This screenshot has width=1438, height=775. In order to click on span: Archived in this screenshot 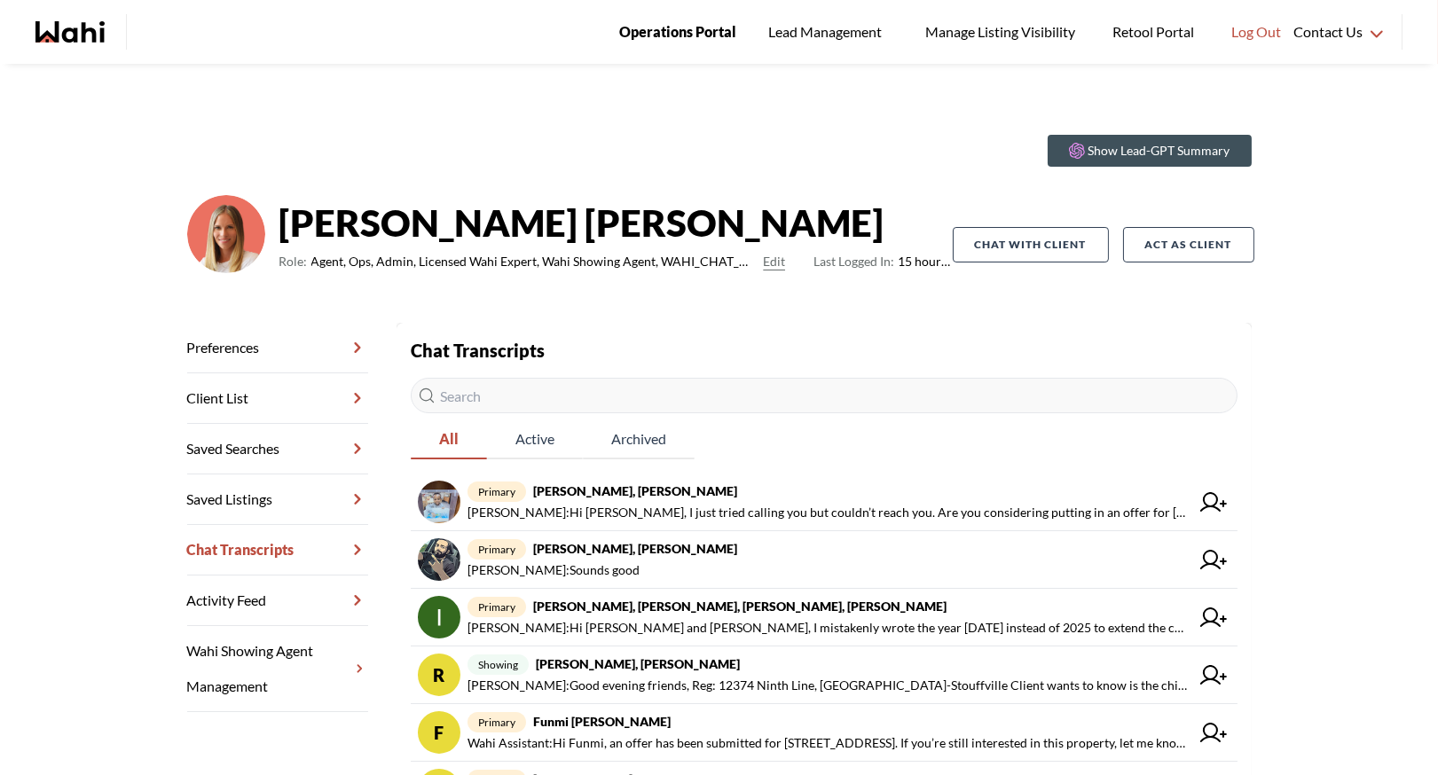, I will do `click(639, 439)`.